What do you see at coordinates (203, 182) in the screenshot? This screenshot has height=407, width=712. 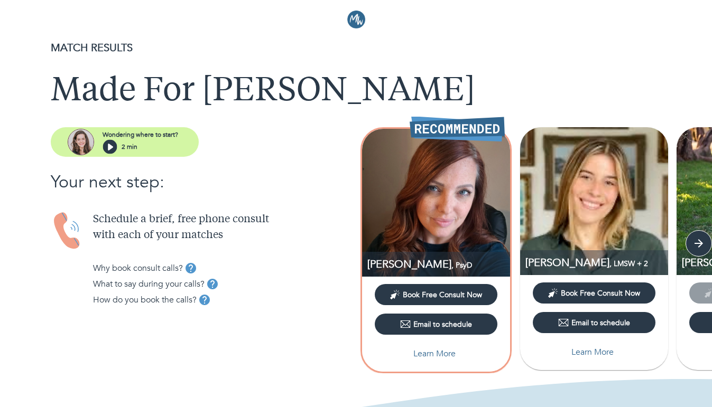 I see `p: Your next step:` at bounding box center [203, 182].